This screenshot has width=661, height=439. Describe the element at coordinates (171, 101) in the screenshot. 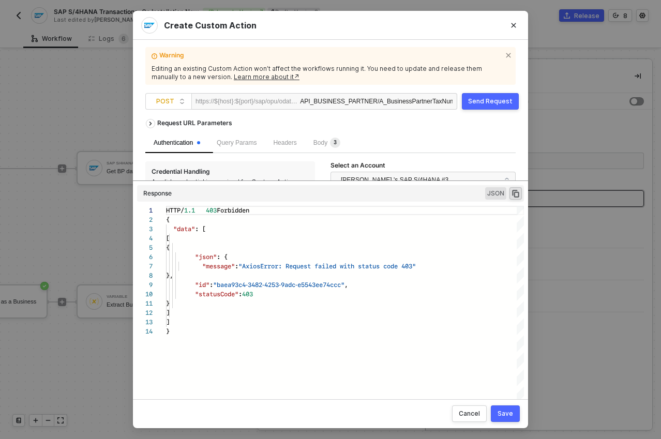

I see `span: POST` at that location.